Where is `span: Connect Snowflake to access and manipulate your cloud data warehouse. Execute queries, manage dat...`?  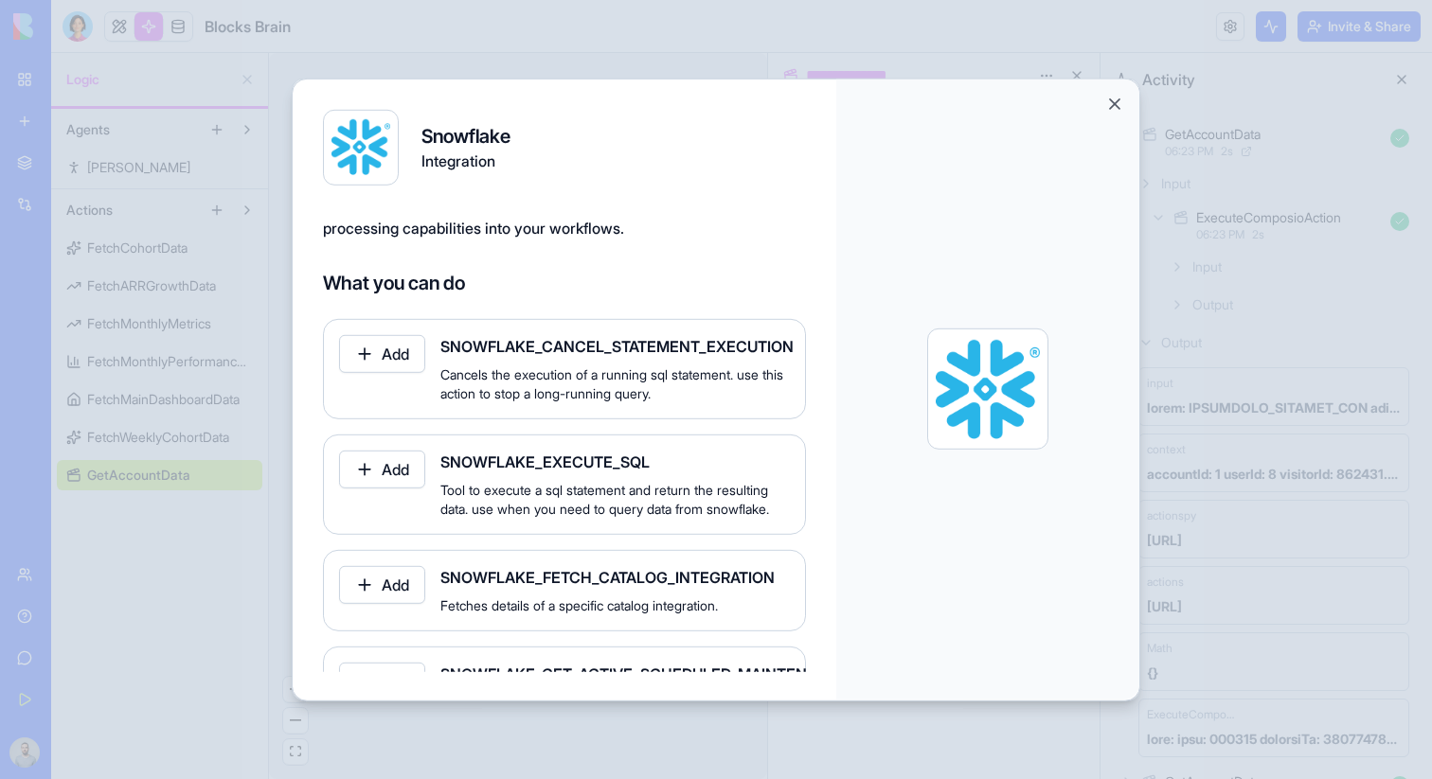
span: Connect Snowflake to access and manipulate your cloud data warehouse. Execute queries, manage dat... is located at coordinates (555, 182).